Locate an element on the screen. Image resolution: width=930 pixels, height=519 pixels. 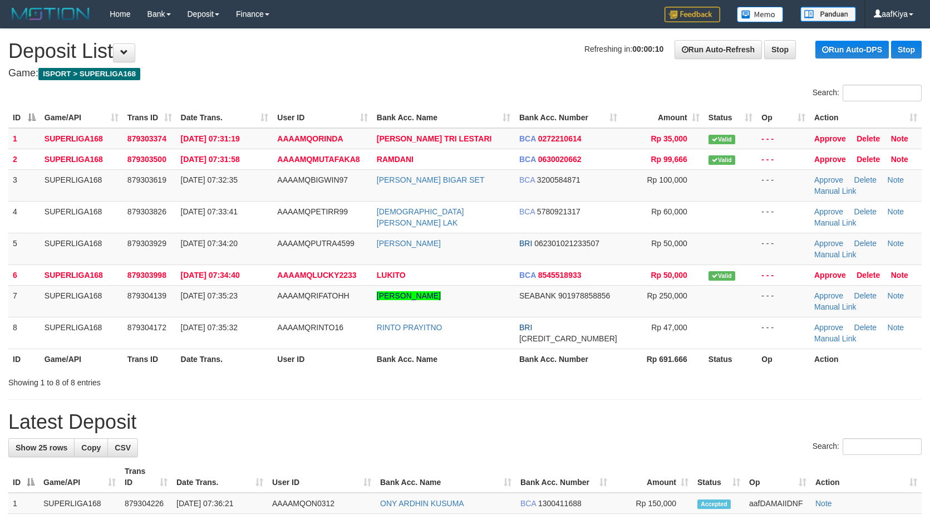
td: 1 is located at coordinates (23, 503).